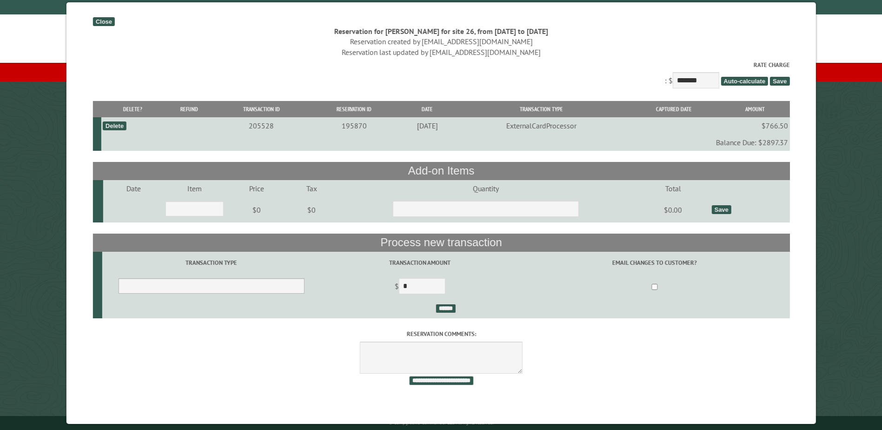  Describe the element at coordinates (674, 109) in the screenshot. I see `th: Captured Date` at that location.